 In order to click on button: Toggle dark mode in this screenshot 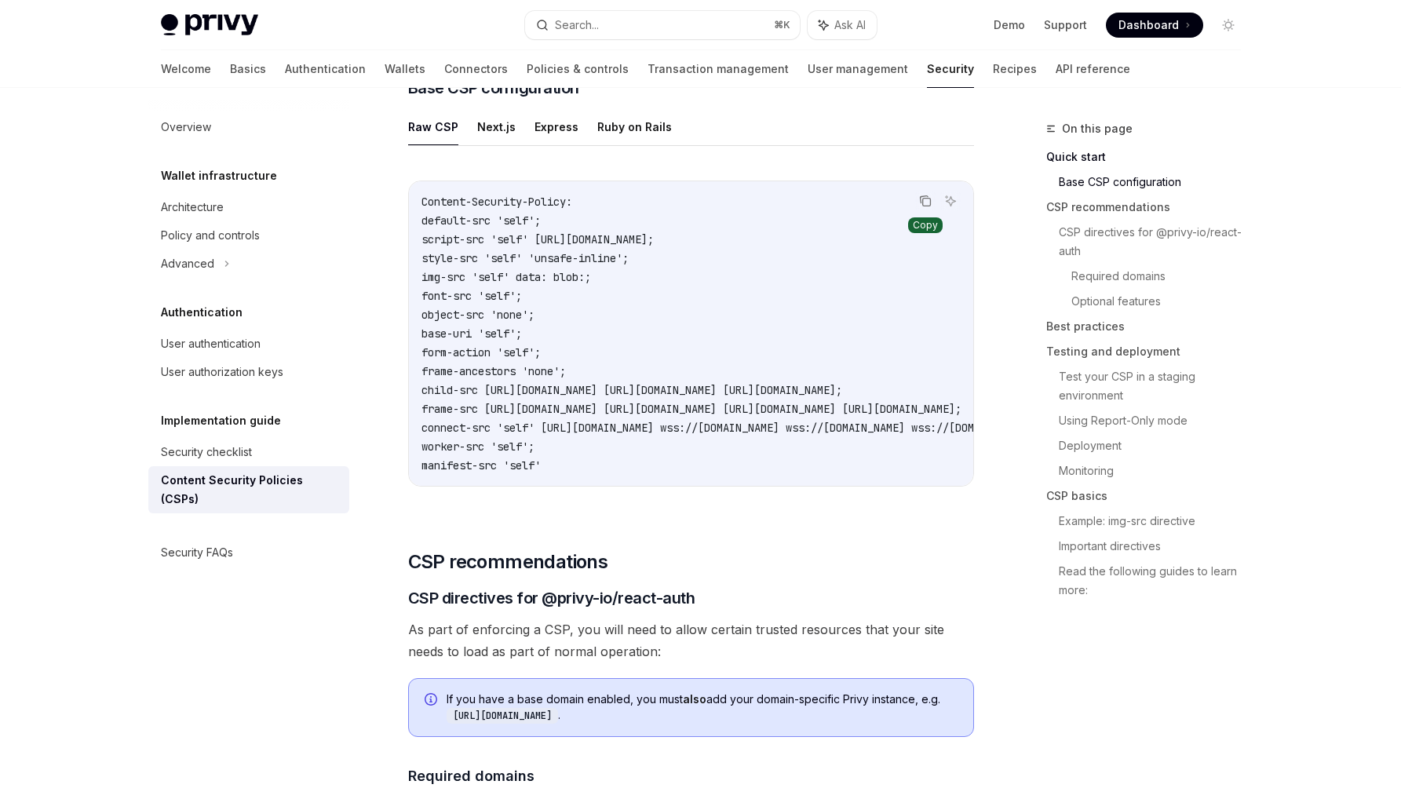, I will do `click(1228, 25)`.